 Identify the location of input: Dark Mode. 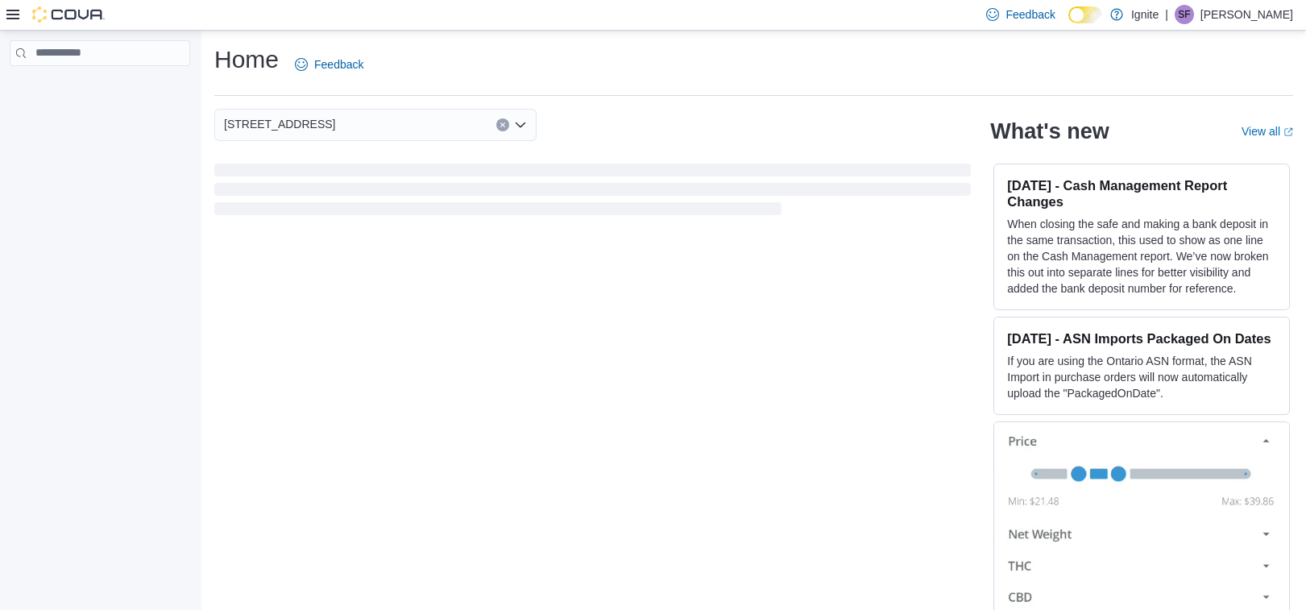
(1085, 15).